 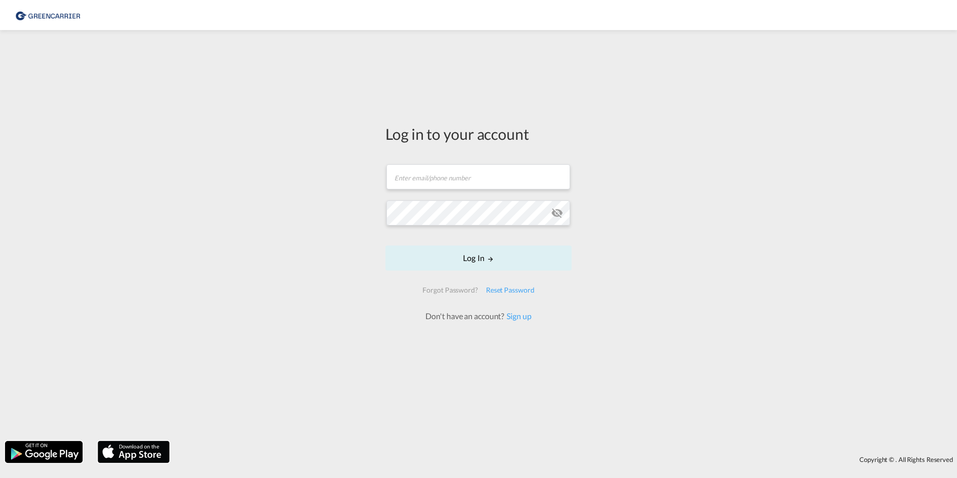 I want to click on div: Forgot Password?, so click(x=450, y=290).